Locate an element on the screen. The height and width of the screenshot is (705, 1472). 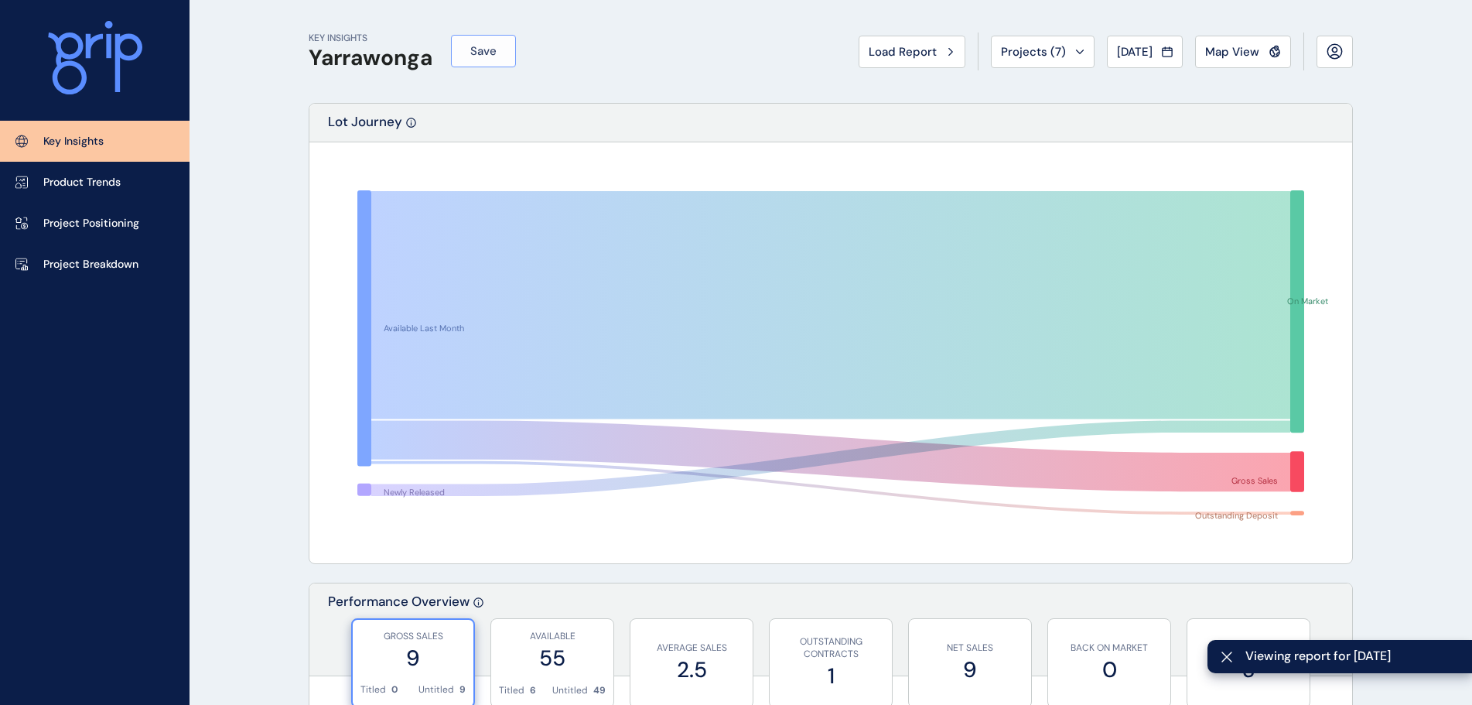
span: Projects ( 7 ) is located at coordinates (1034, 52).